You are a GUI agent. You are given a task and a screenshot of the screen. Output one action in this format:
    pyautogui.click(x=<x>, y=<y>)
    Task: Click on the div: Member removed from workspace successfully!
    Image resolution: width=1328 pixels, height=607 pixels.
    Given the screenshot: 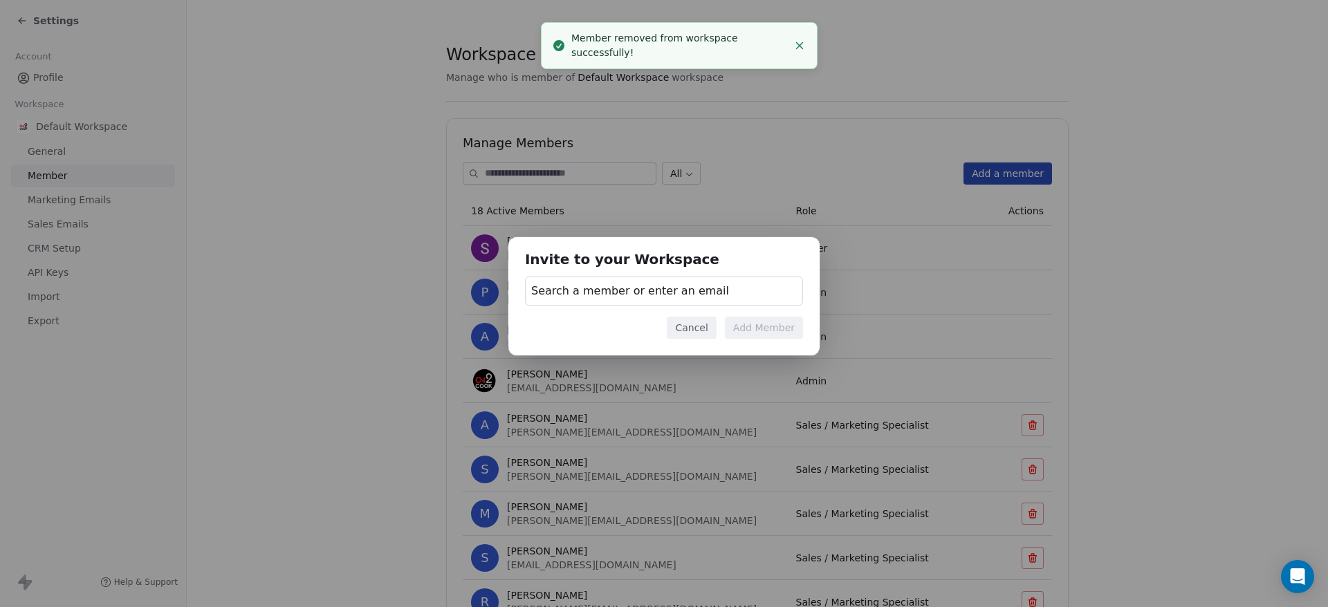 What is the action you would take?
    pyautogui.click(x=679, y=46)
    